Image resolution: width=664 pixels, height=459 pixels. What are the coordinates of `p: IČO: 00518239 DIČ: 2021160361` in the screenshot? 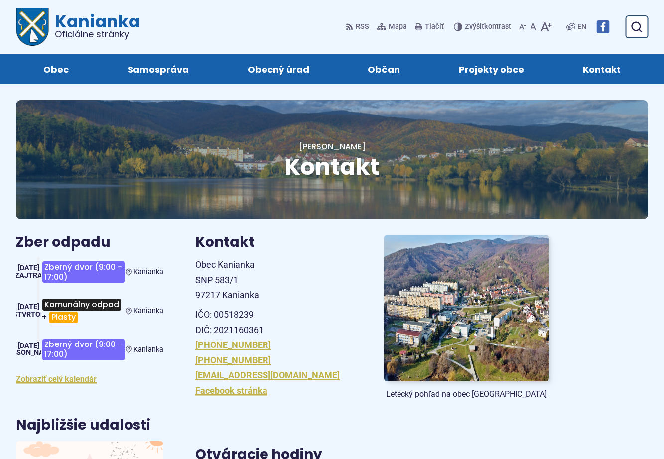 It's located at (277, 322).